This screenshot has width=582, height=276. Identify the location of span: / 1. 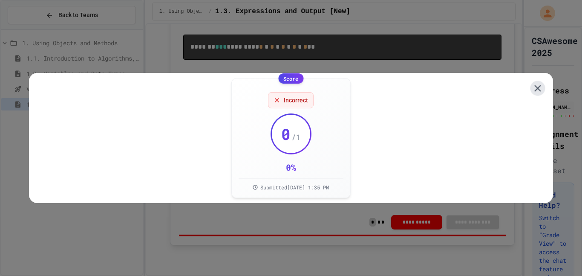
(296, 137).